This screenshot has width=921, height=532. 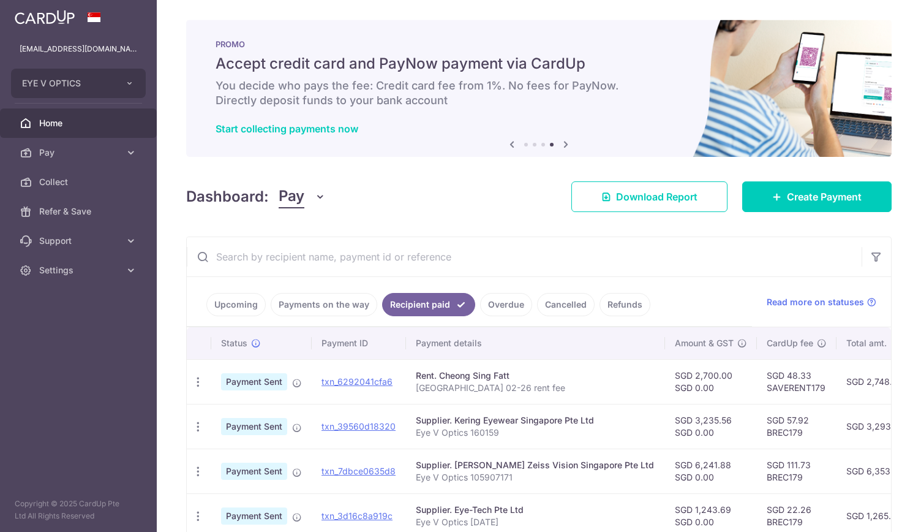 I want to click on span: Settings, so click(x=80, y=270).